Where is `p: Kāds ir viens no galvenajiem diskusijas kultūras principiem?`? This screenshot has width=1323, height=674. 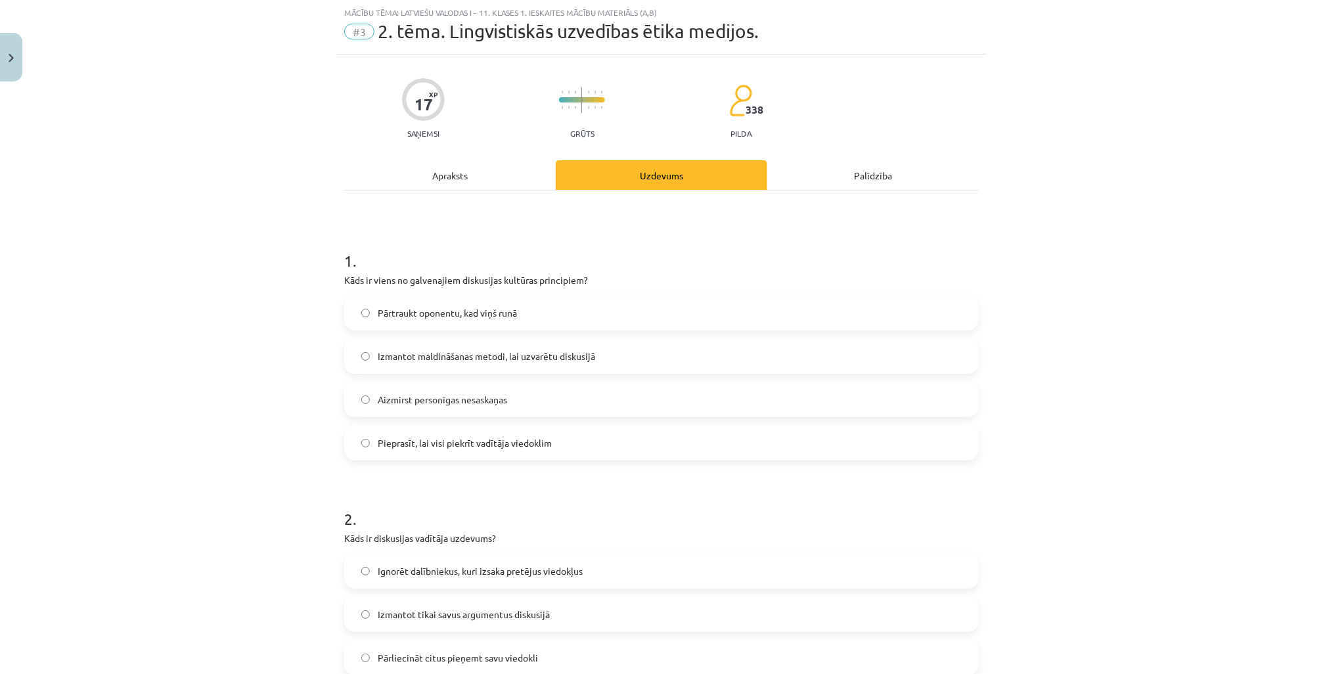 p: Kāds ir viens no galvenajiem diskusijas kultūras principiem? is located at coordinates (662, 280).